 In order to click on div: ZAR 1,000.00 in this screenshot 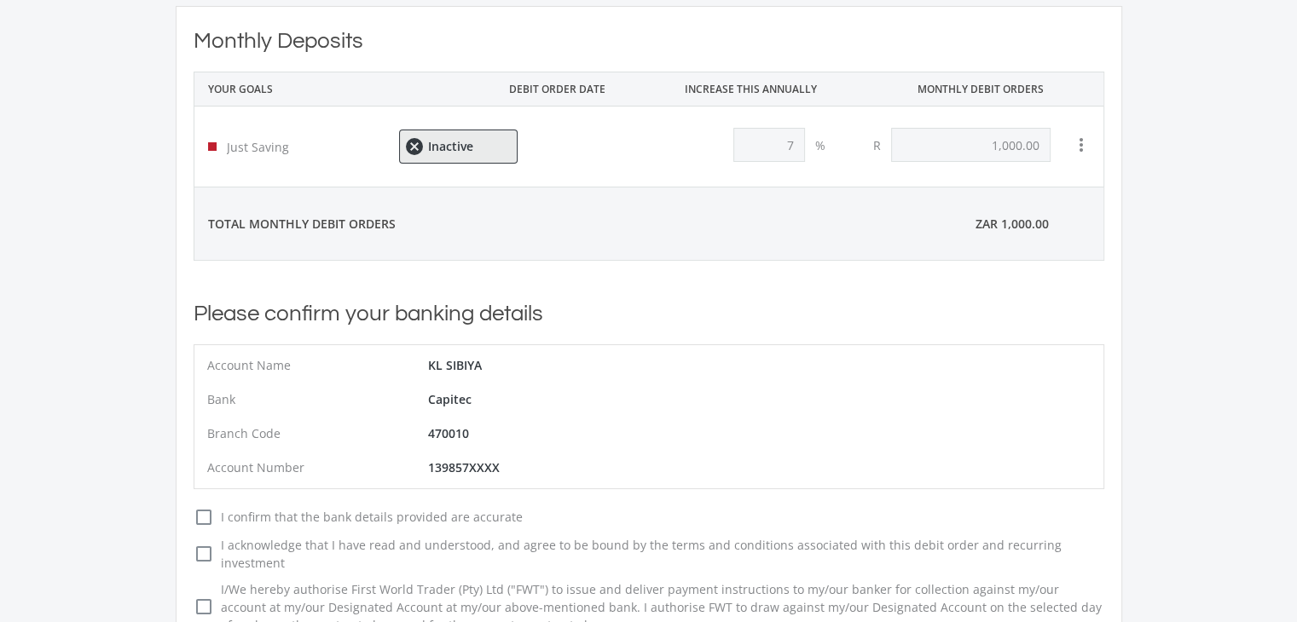, I will do `click(1011, 223)`.